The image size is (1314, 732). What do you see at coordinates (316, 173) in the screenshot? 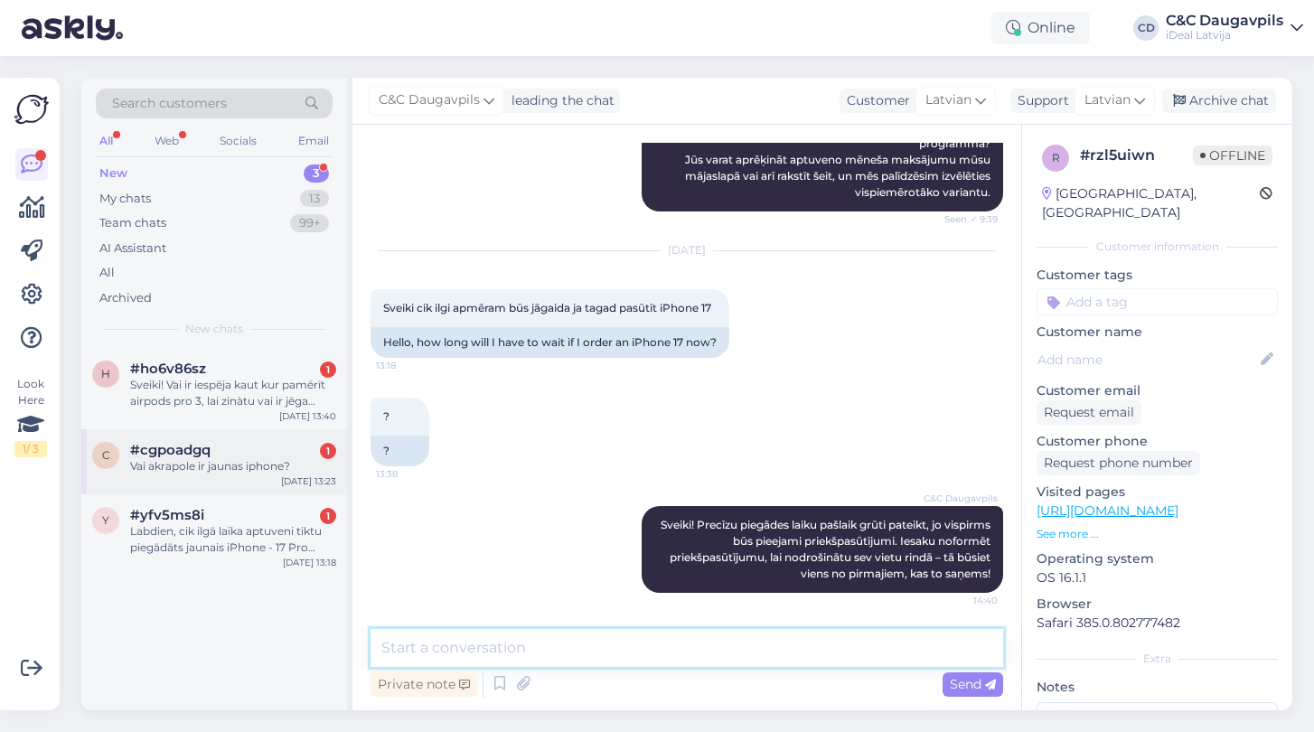
I see `div: 3` at bounding box center [316, 173].